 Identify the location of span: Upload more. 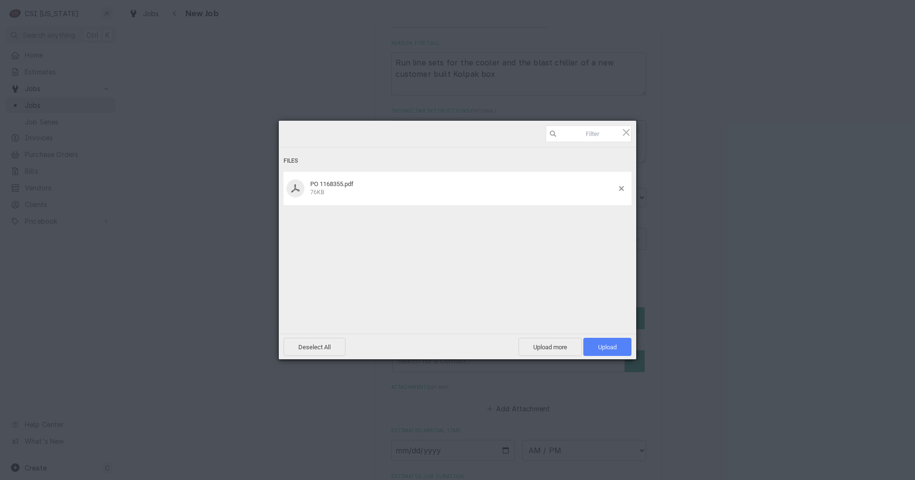
(550, 347).